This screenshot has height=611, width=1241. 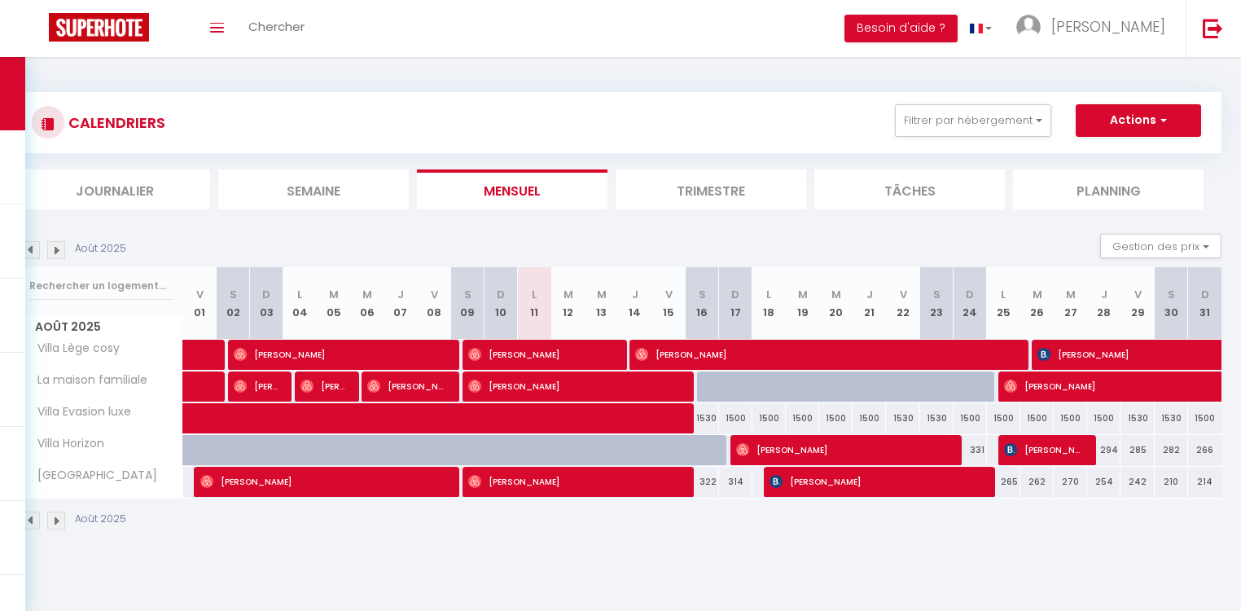 What do you see at coordinates (769, 303) in the screenshot?
I see `th: 18` at bounding box center [769, 303].